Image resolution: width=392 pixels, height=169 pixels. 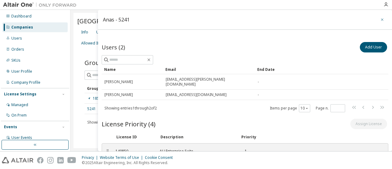 What do you see at coordinates (290, 108) in the screenshot?
I see `span: Items per page` at bounding box center [290, 108].